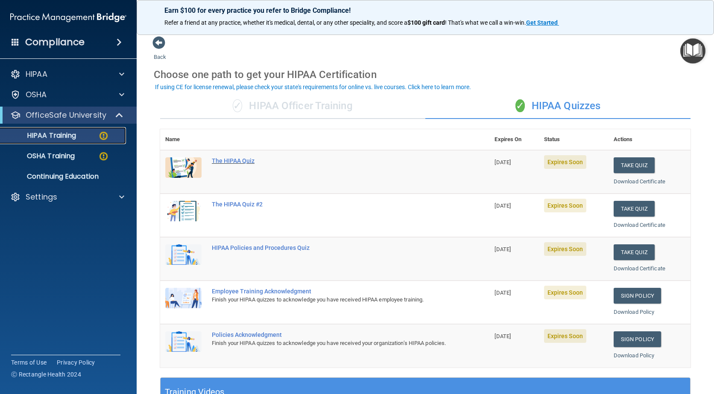 This screenshot has height=394, width=714. Describe the element at coordinates (542, 23) in the screenshot. I see `a: Get Started` at that location.